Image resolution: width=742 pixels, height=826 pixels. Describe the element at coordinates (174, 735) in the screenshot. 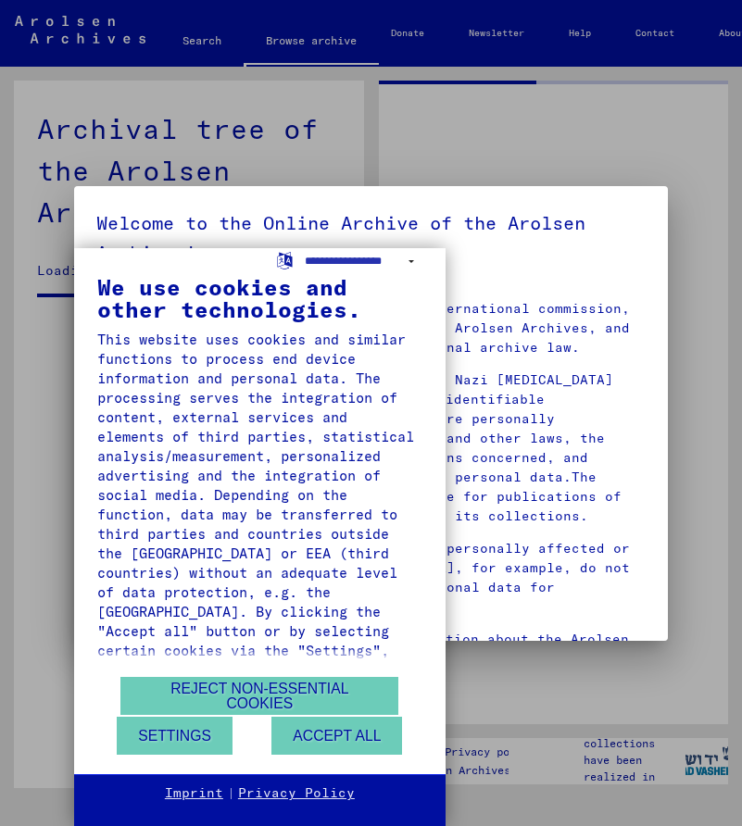

I see `button: Settings` at that location.